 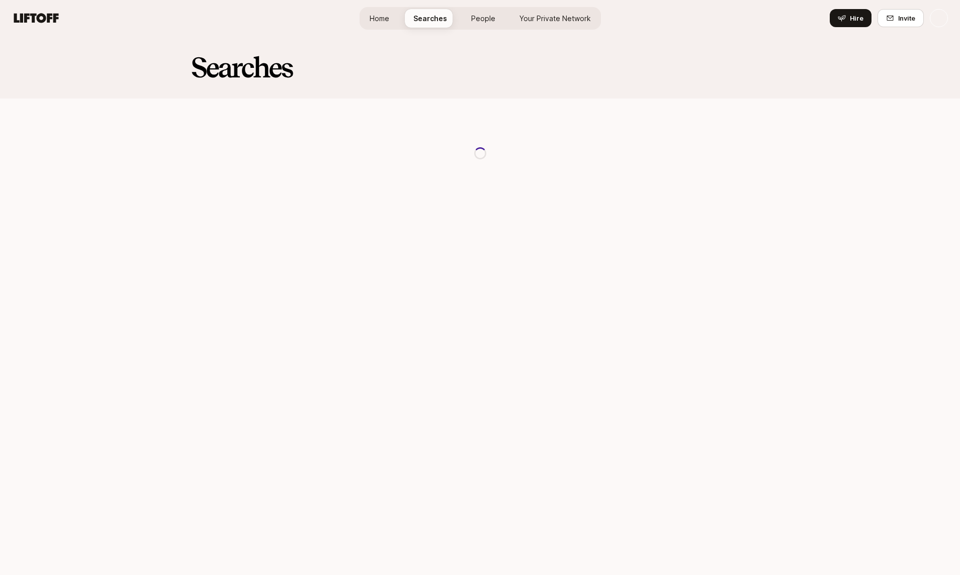 What do you see at coordinates (480, 67) in the screenshot?
I see `h2: Searches` at bounding box center [480, 67].